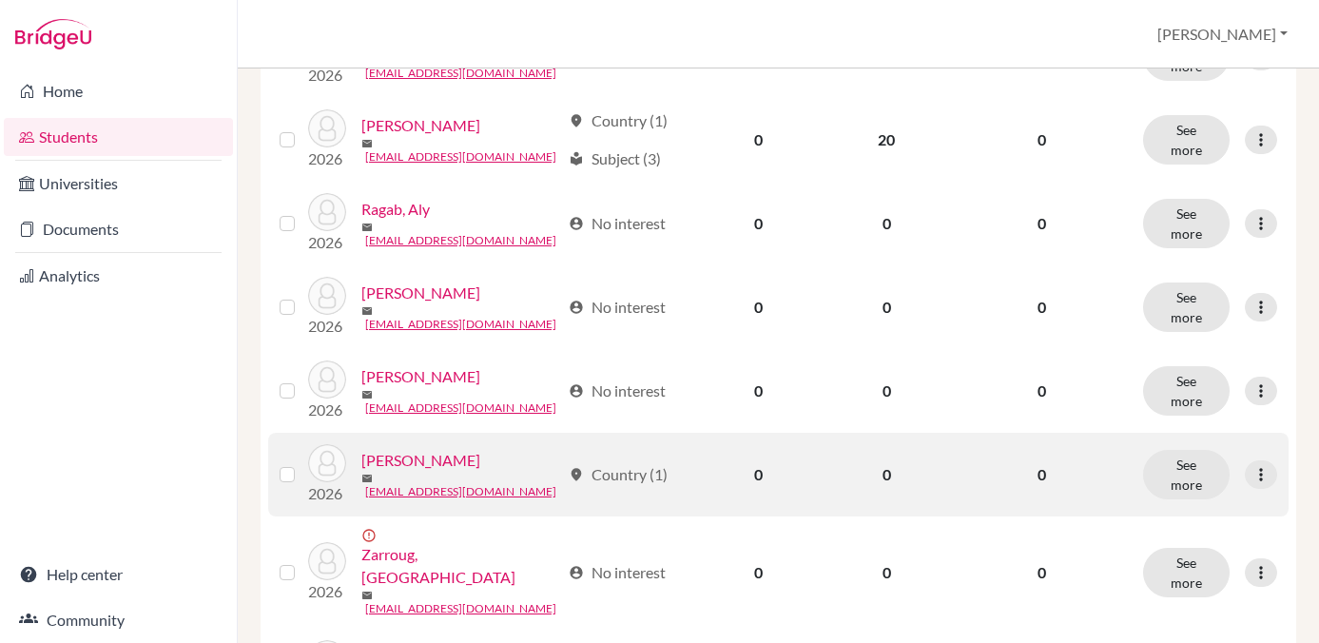  What do you see at coordinates (118, 91) in the screenshot?
I see `a: Home` at bounding box center [118, 91].